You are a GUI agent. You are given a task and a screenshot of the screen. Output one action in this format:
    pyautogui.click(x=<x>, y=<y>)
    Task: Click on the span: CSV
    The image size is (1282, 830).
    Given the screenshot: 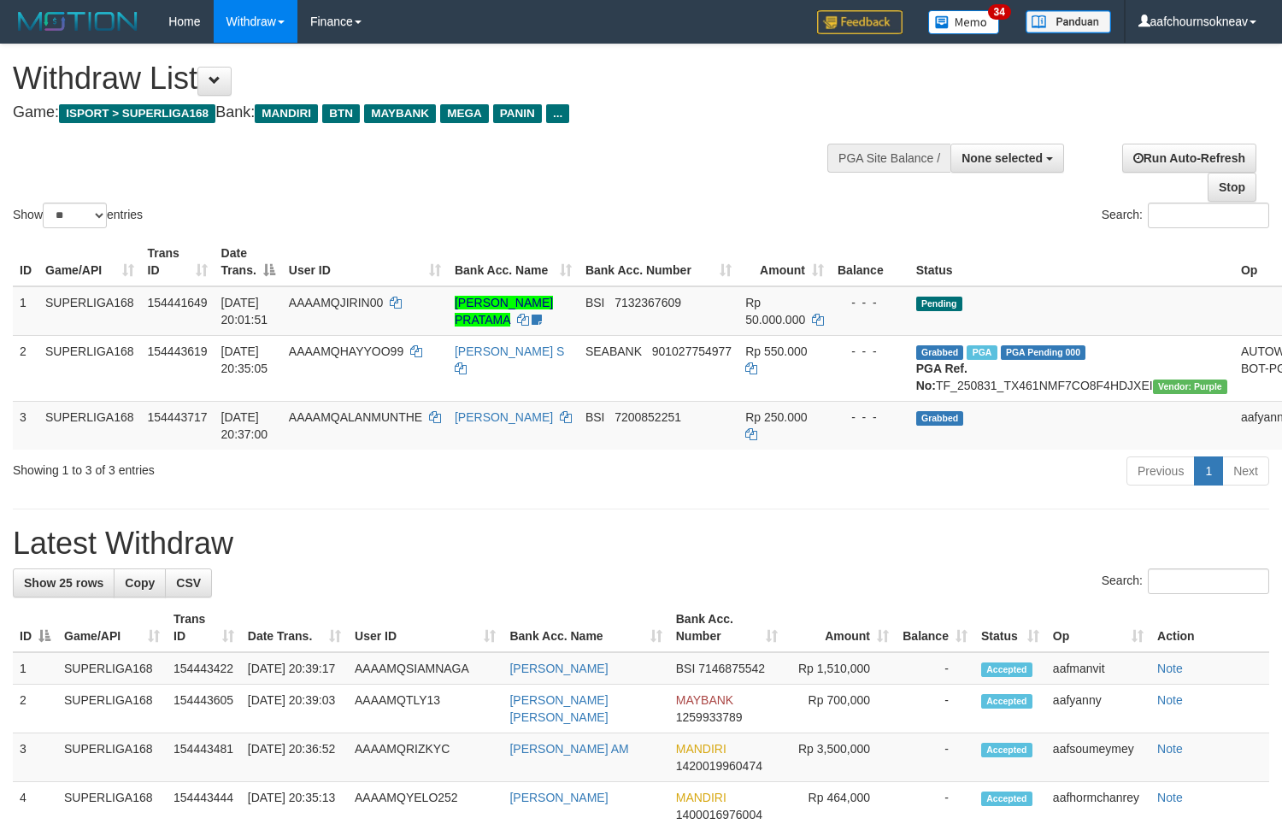 What is the action you would take?
    pyautogui.click(x=188, y=583)
    